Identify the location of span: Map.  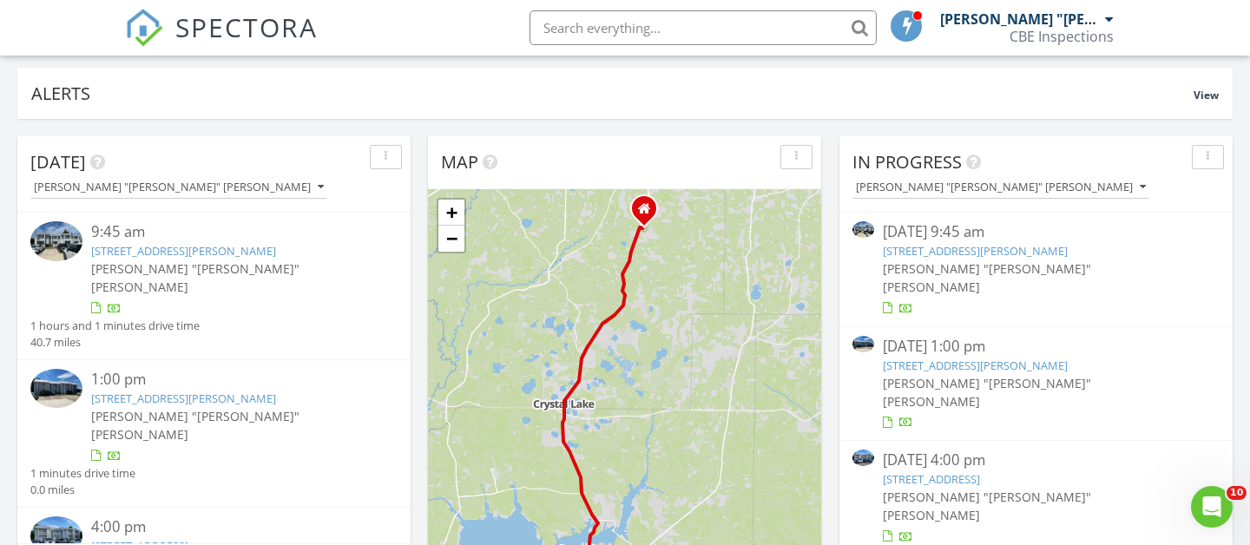
(459, 161).